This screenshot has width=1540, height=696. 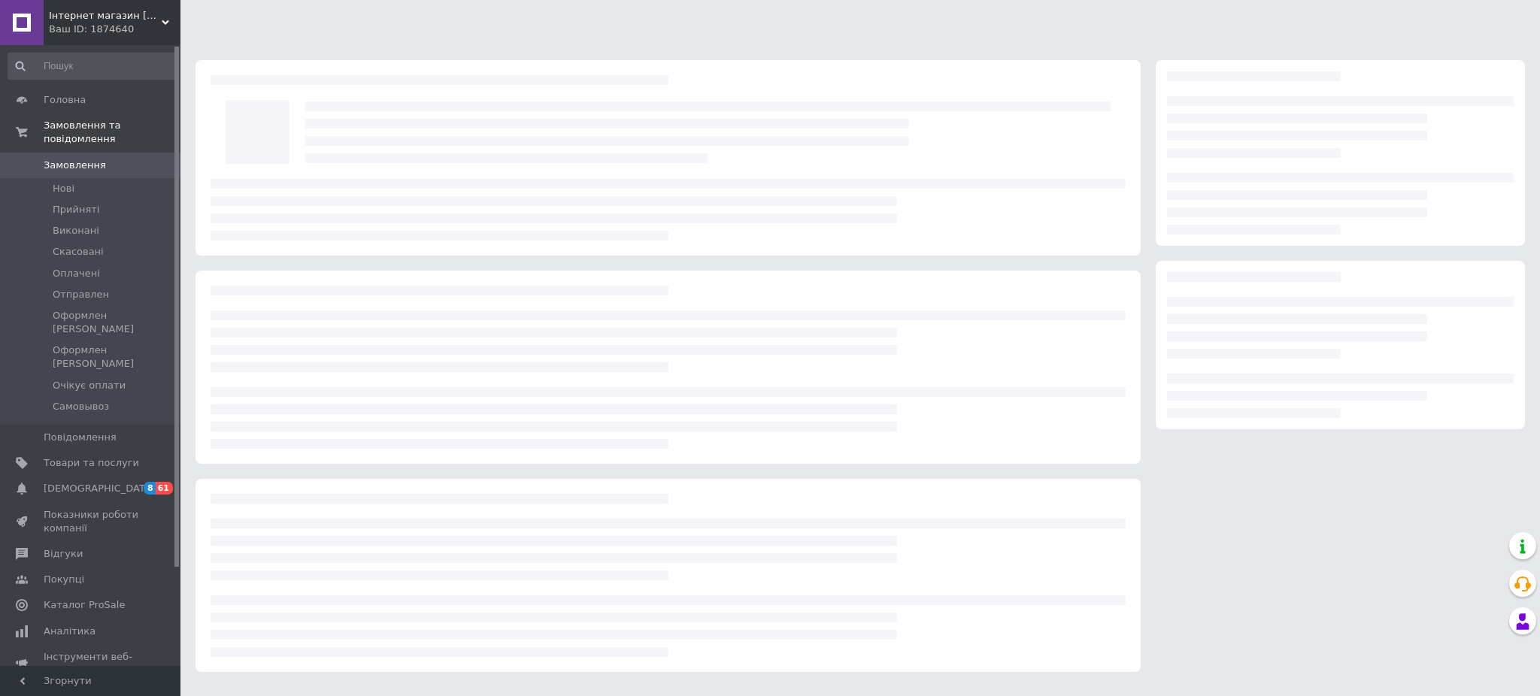 I want to click on div: Ваш ID: 1874640, so click(x=114, y=29).